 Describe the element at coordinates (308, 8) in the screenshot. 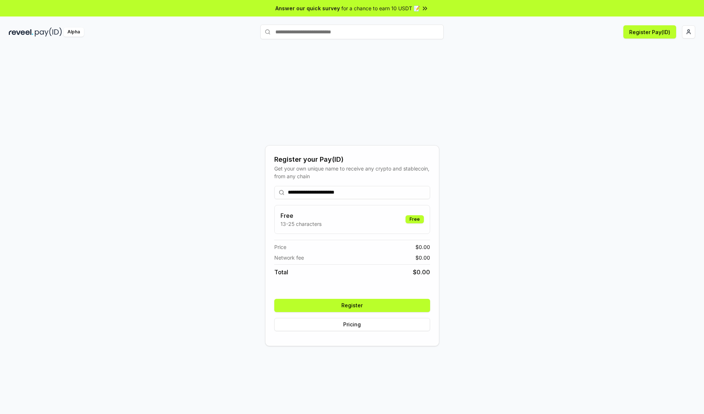

I see `span: Answer our quick survey` at that location.